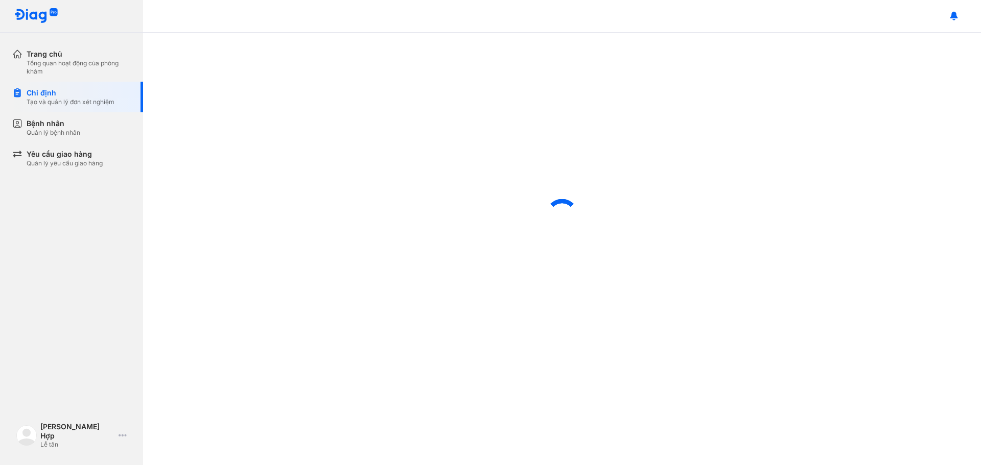 This screenshot has width=981, height=465. I want to click on div: Quản lý bệnh nhân, so click(53, 133).